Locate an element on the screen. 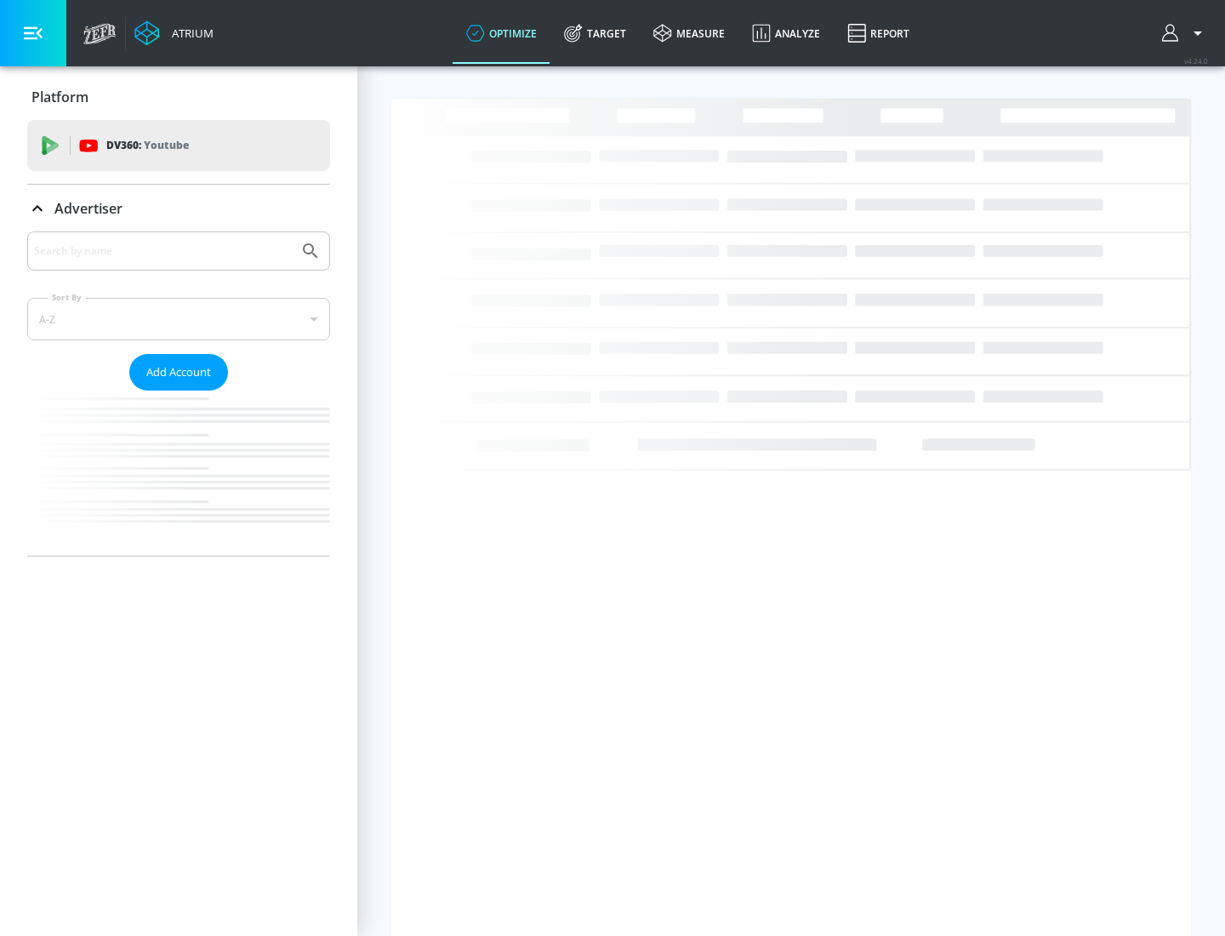 The width and height of the screenshot is (1225, 936). div: DV360: Youtube is located at coordinates (179, 146).